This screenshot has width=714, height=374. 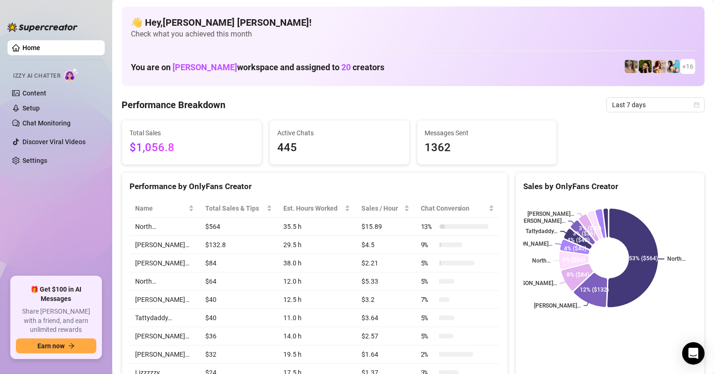 What do you see at coordinates (488, 133) in the screenshot?
I see `span: Messages Sent` at bounding box center [488, 133].